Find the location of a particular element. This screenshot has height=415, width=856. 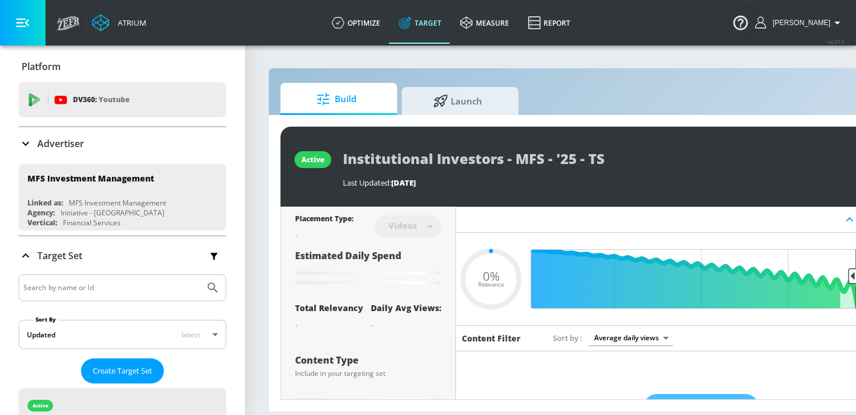

div: DV360: Youtube is located at coordinates (122, 100).